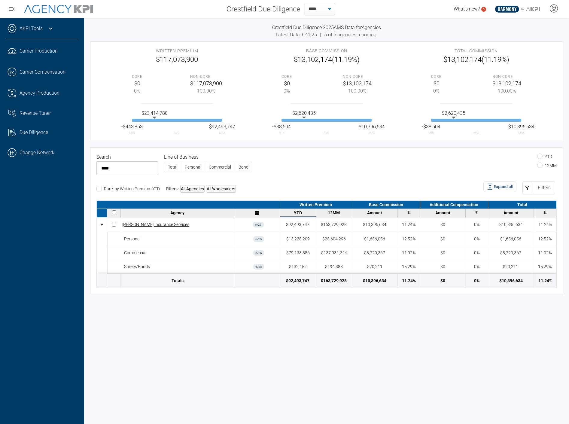  What do you see at coordinates (409, 267) in the screenshot?
I see `div: 15.29%` at bounding box center [409, 267].